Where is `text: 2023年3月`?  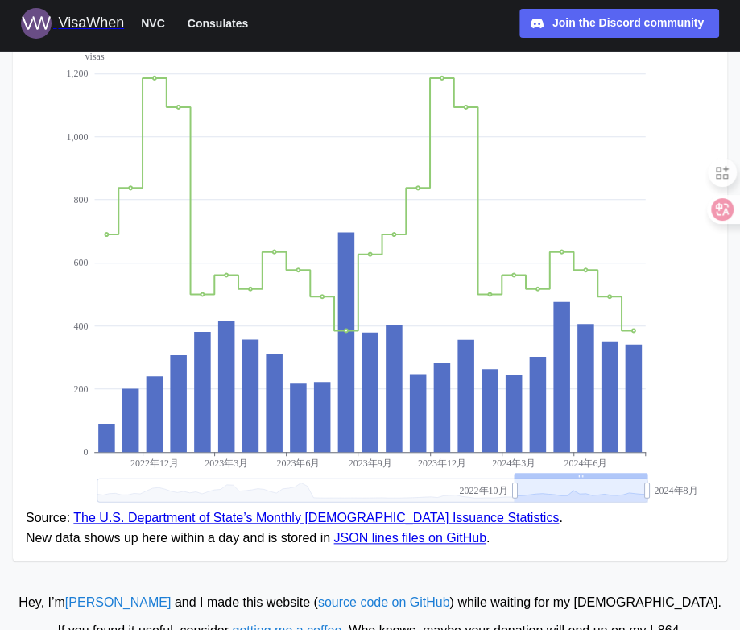
text: 2023年3月 is located at coordinates (226, 463).